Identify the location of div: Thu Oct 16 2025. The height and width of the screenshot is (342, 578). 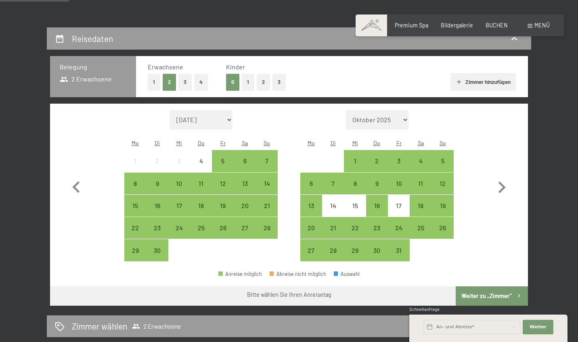
(377, 206).